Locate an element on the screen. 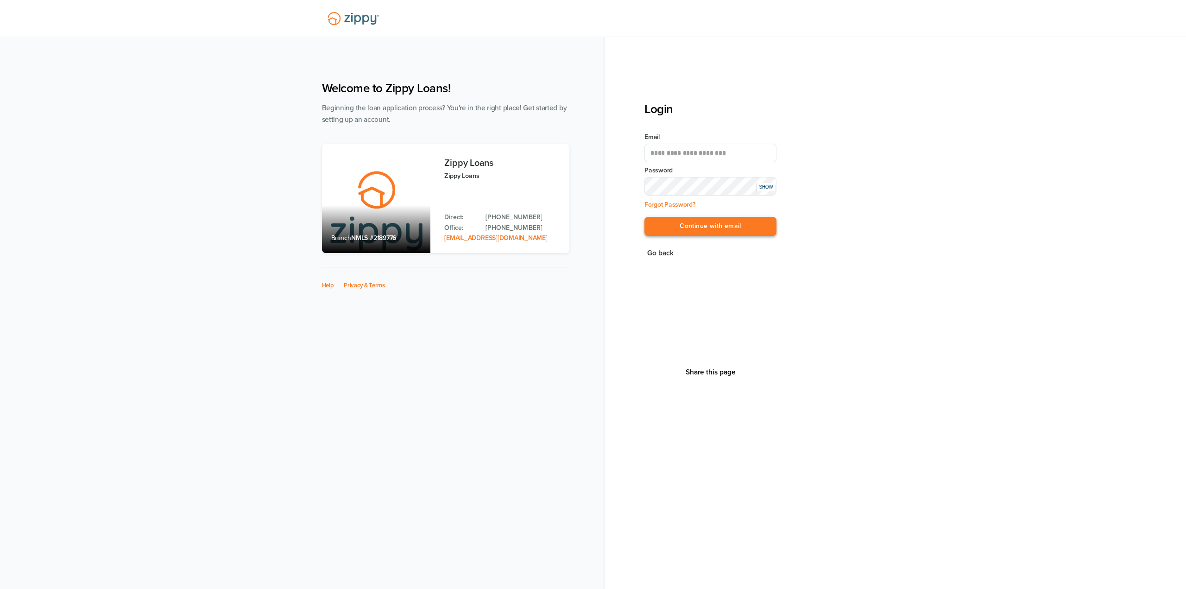  input: Input Password is located at coordinates (710, 186).